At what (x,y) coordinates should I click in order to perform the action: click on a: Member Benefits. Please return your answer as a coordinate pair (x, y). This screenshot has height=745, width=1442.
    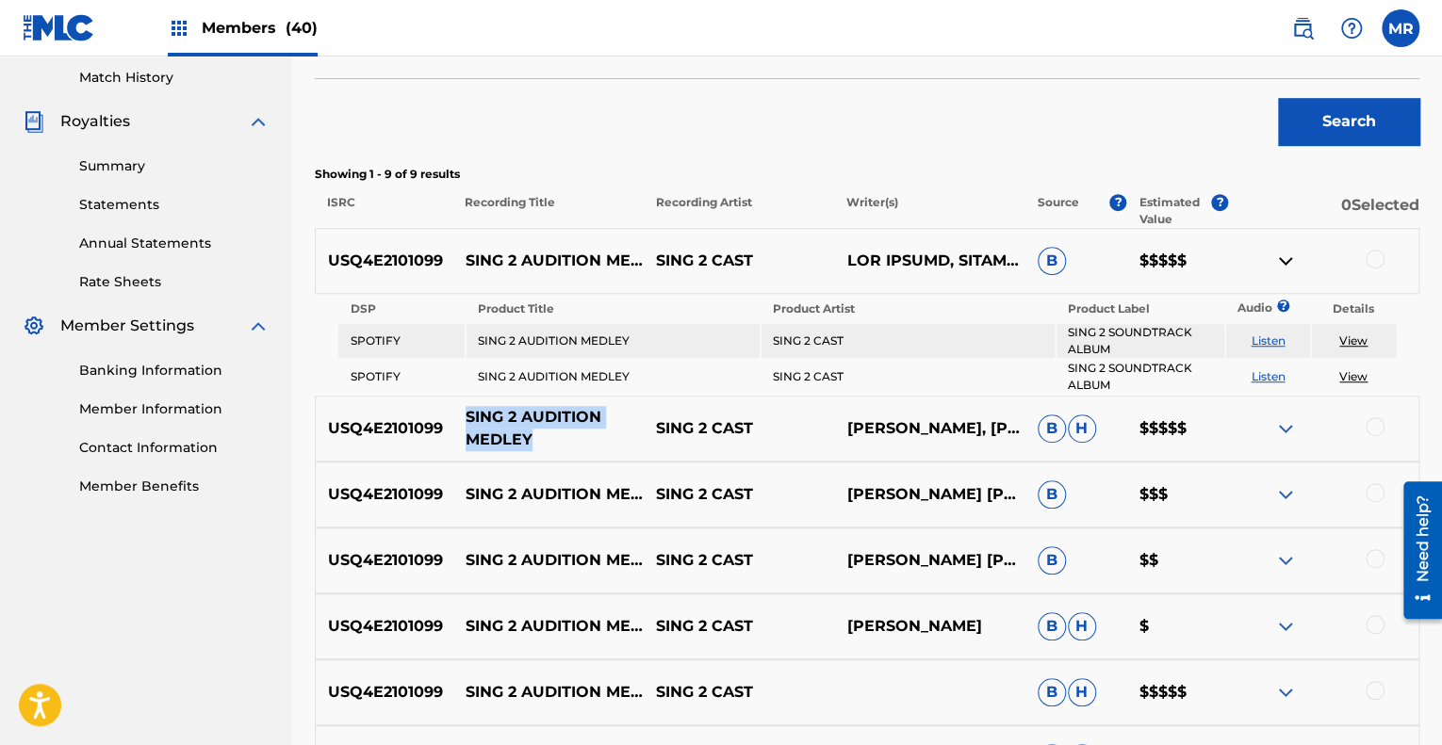
    Looking at the image, I should click on (174, 486).